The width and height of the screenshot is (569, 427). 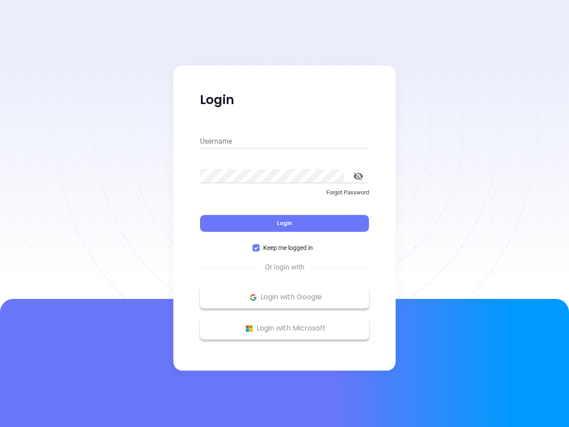 What do you see at coordinates (285, 196) in the screenshot?
I see `a: Forgot Password` at bounding box center [285, 196].